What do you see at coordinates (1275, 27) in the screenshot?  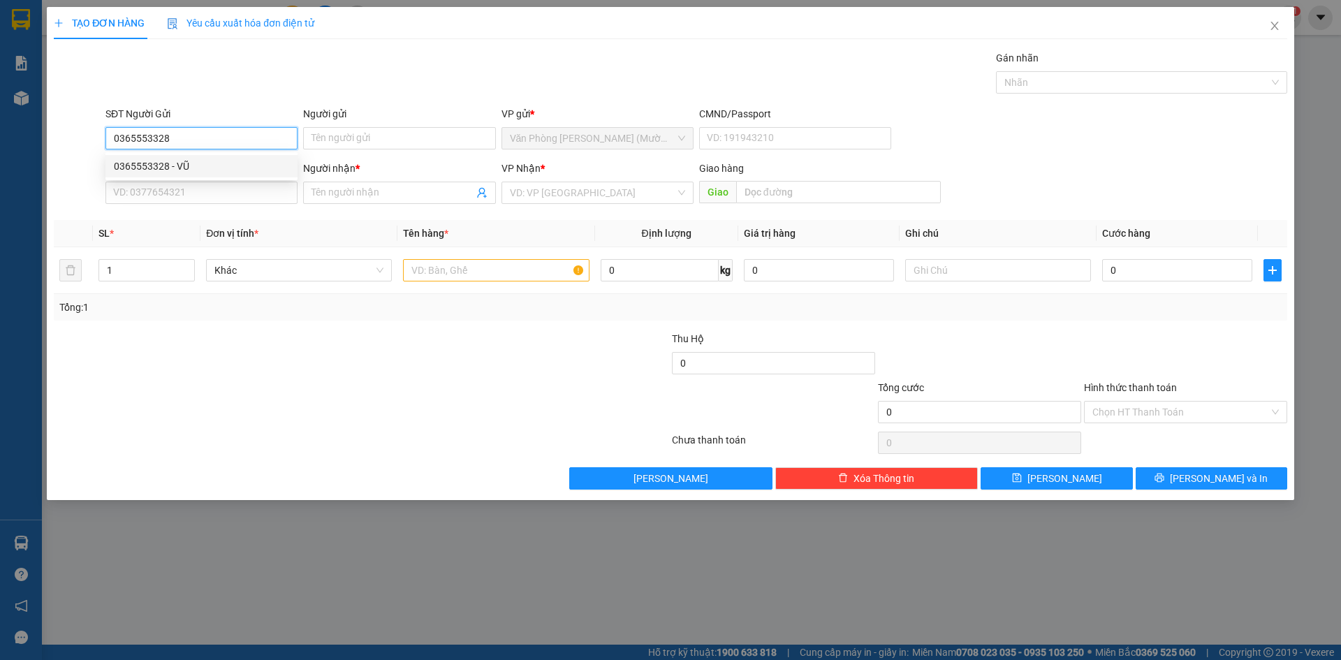 I see `button: Close` at bounding box center [1275, 27].